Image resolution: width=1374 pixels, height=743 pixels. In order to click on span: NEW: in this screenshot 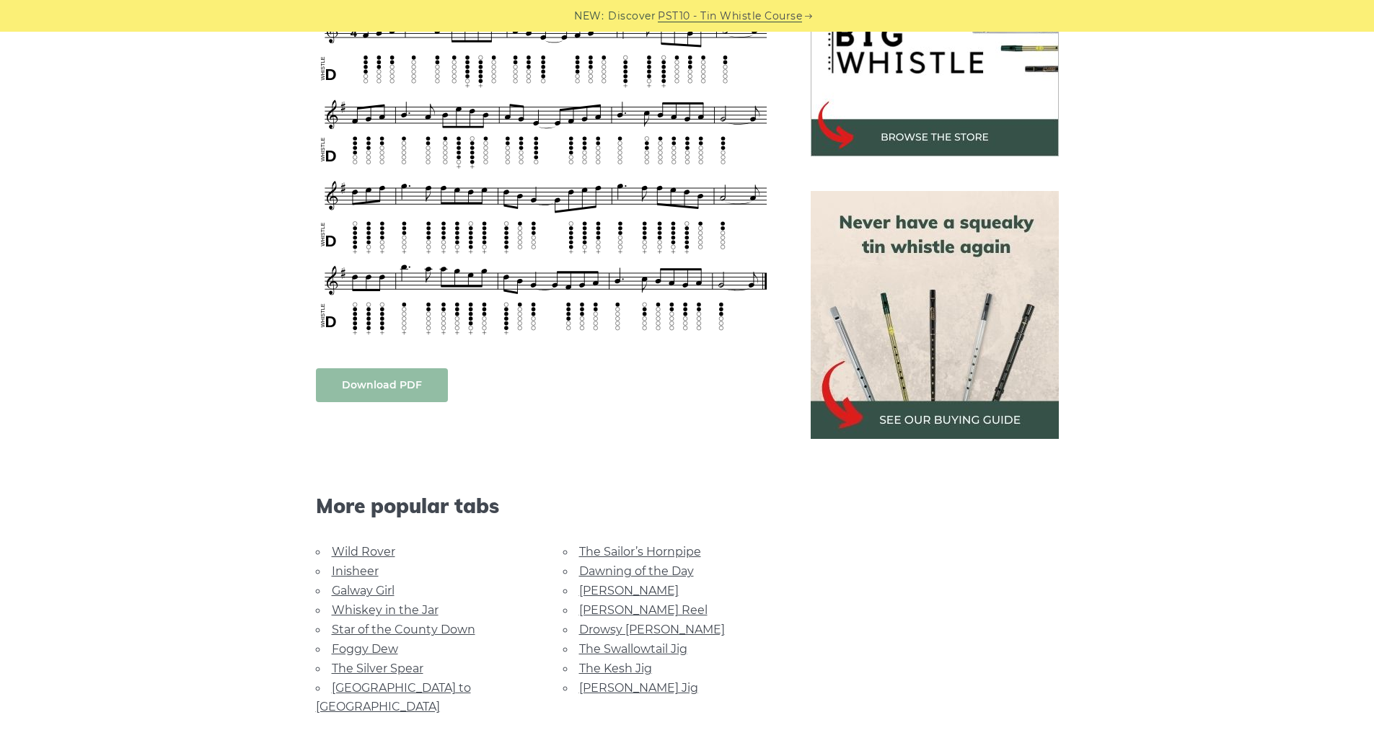, I will do `click(588, 16)`.